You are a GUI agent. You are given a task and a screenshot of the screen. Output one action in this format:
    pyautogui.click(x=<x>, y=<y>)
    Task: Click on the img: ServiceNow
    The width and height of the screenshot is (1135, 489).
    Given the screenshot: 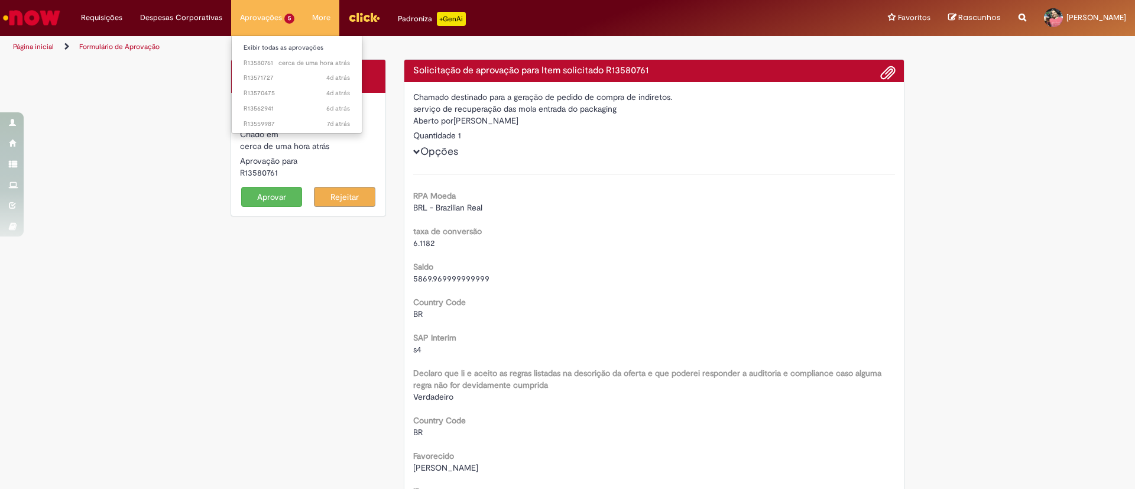 What is the action you would take?
    pyautogui.click(x=31, y=18)
    